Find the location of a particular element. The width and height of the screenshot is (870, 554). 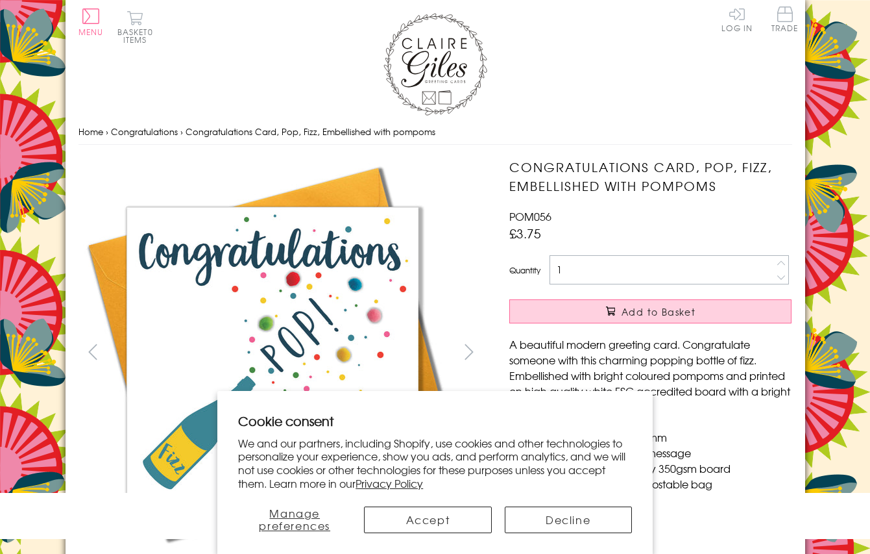

span: Congratulations Card, Pop, Fizz, Embellished with pompoms is located at coordinates (310, 131).